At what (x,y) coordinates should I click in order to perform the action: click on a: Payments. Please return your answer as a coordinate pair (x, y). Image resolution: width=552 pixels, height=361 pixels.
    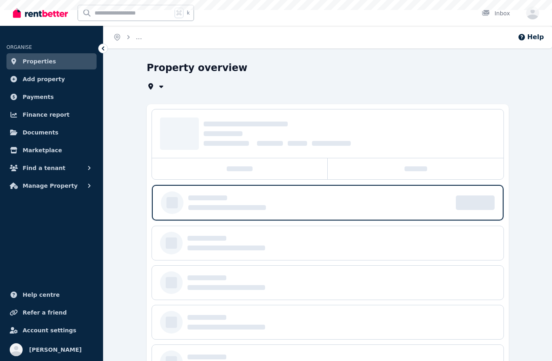
    Looking at the image, I should click on (51, 97).